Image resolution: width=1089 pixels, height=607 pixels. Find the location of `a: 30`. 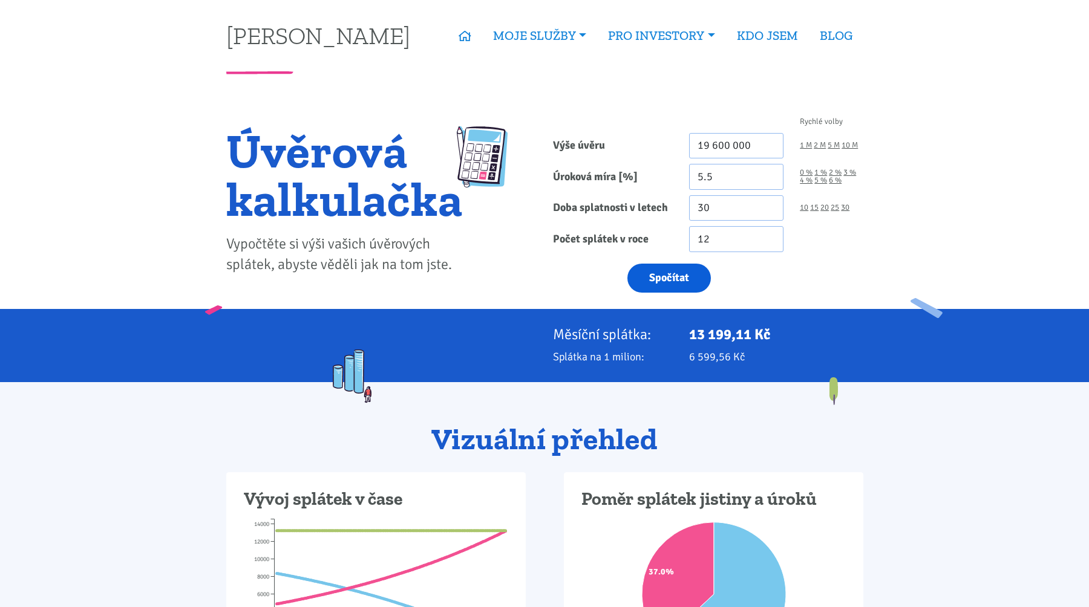

a: 30 is located at coordinates (845, 207).